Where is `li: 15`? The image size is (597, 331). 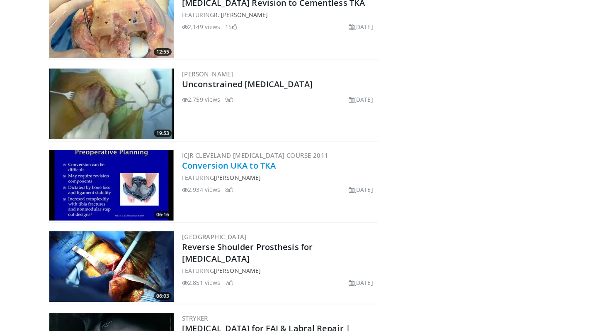 li: 15 is located at coordinates (231, 27).